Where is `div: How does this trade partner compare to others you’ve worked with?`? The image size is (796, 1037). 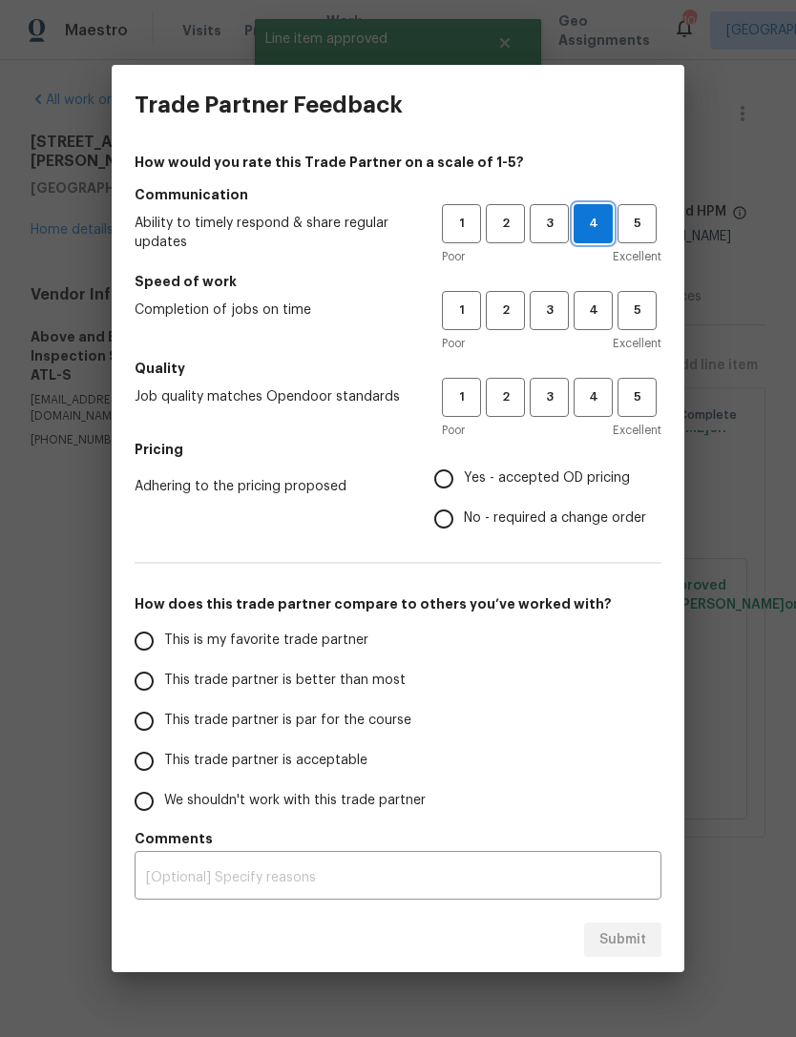
div: How does this trade partner compare to others you’ve worked with? is located at coordinates (398, 721).